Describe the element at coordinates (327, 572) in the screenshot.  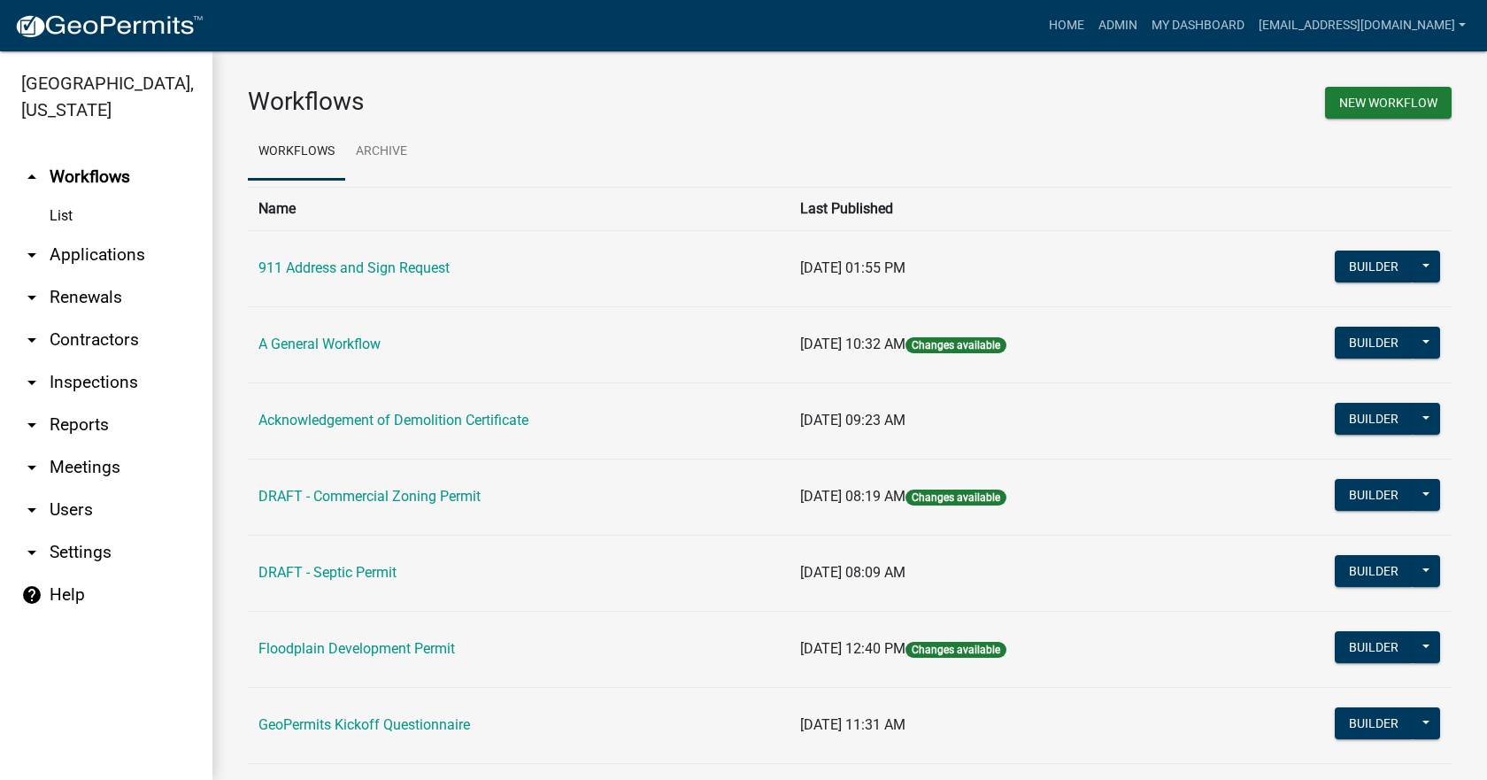
I see `a: DRAFT - Septic Permit` at that location.